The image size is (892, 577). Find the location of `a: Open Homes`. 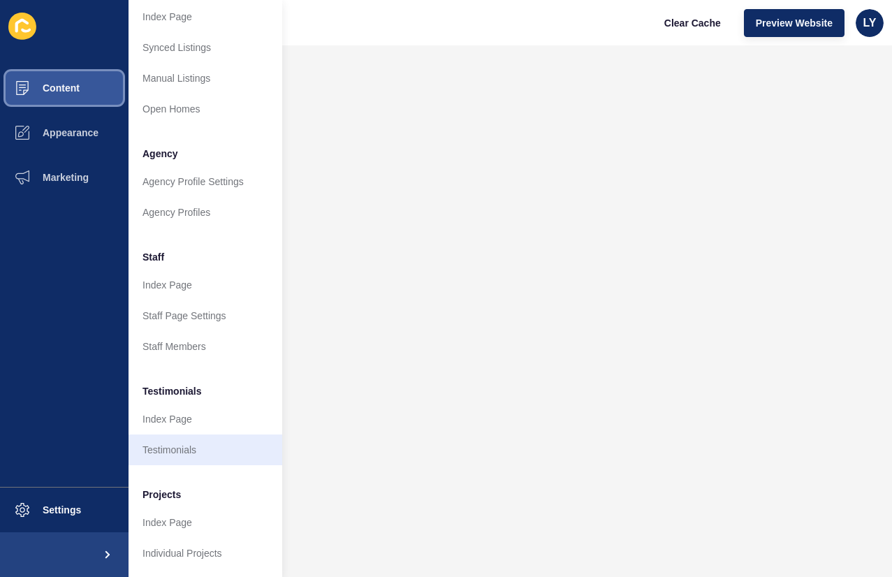

a: Open Homes is located at coordinates (205, 109).